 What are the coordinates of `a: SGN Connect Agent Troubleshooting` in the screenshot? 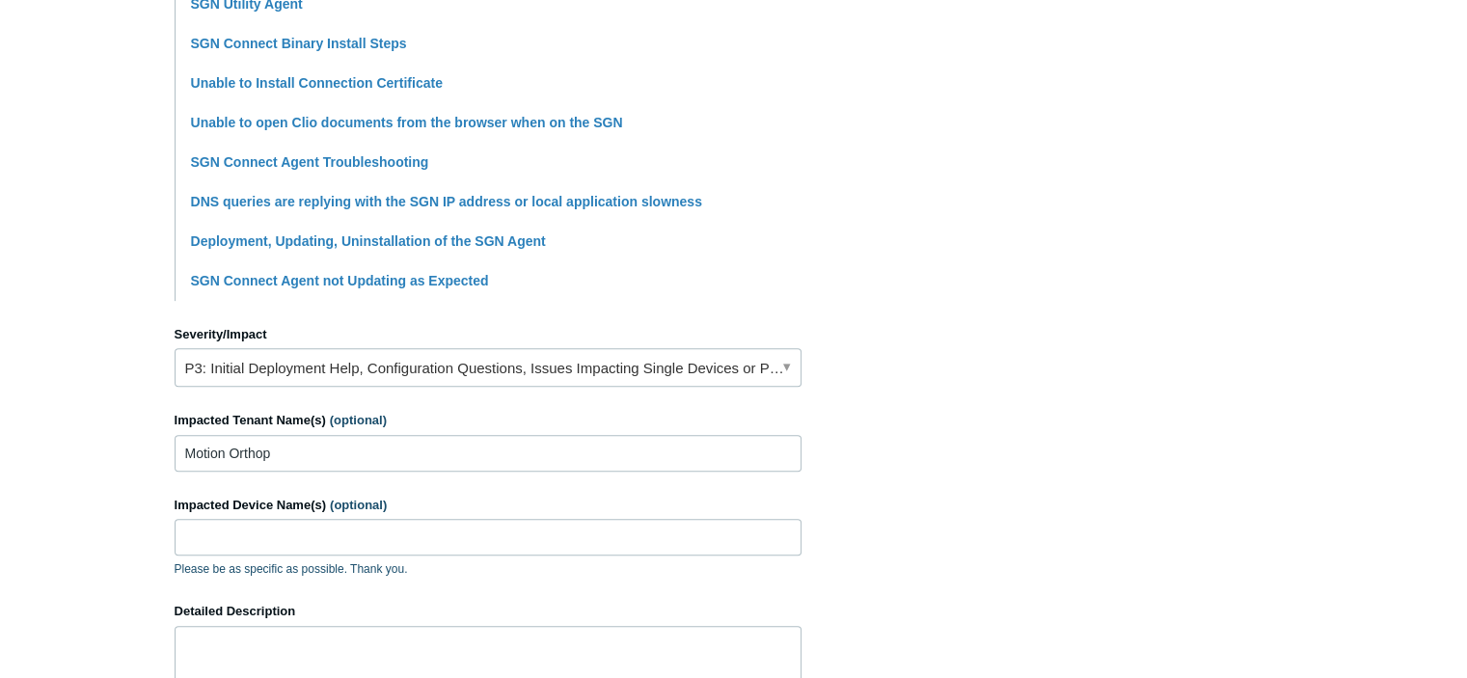 It's located at (310, 162).